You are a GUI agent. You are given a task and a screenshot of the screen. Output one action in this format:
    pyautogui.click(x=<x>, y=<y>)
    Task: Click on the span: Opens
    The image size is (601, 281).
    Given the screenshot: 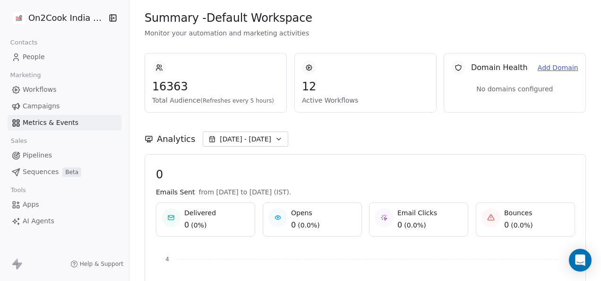 What is the action you would take?
    pyautogui.click(x=305, y=213)
    